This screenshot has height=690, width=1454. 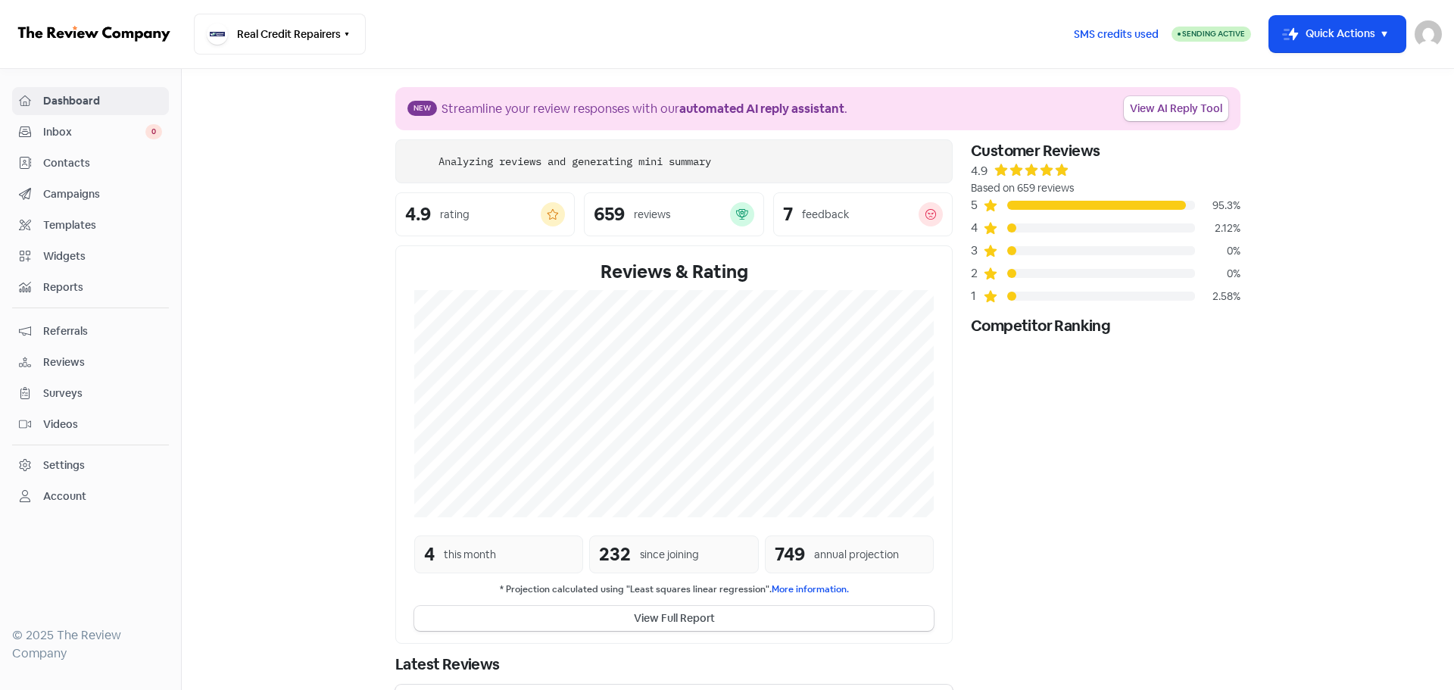 I want to click on span: Referrals, so click(x=102, y=331).